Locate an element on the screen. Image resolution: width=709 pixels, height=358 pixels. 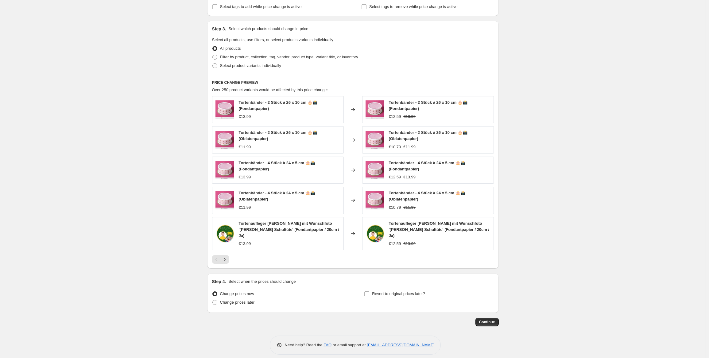
p: Select when the prices should change is located at coordinates (262, 281).